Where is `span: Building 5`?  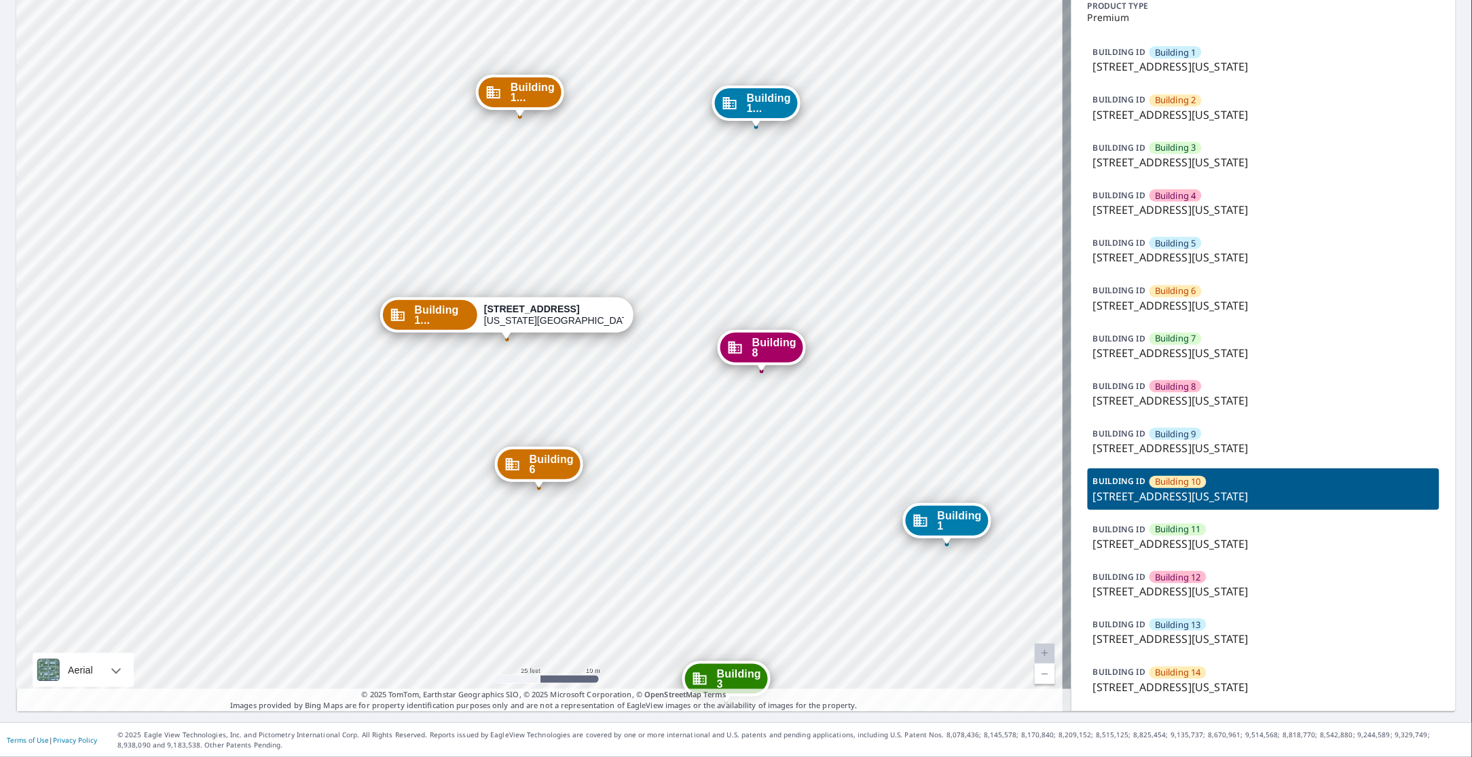 span: Building 5 is located at coordinates (1175, 243).